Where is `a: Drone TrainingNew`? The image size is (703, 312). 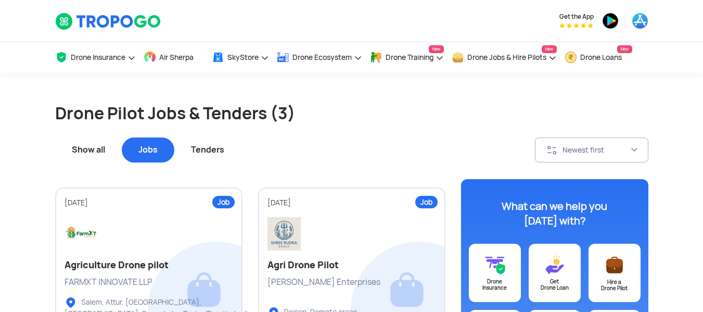
a: Drone TrainingNew is located at coordinates (407, 57).